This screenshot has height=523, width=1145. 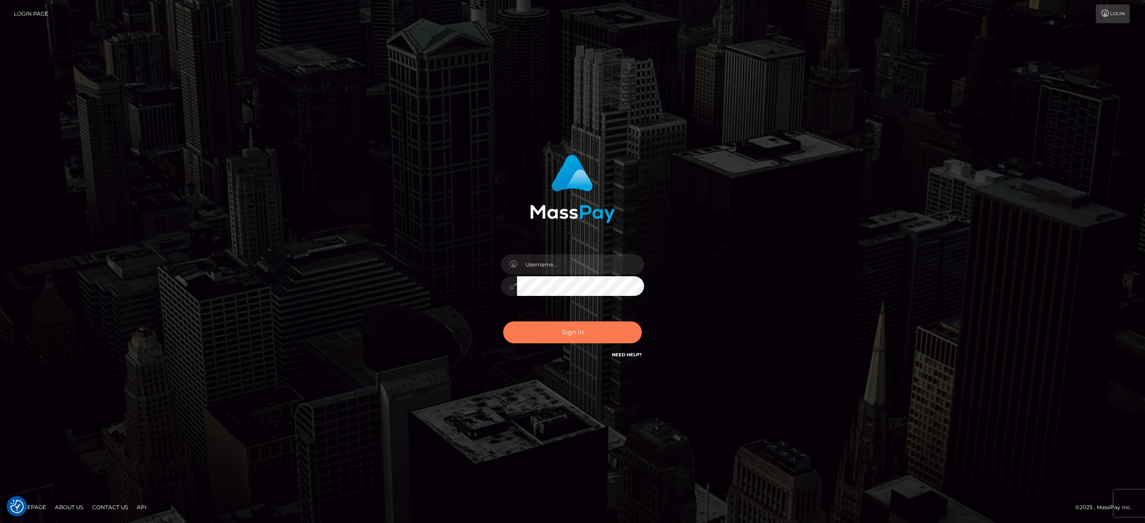 What do you see at coordinates (572, 332) in the screenshot?
I see `button: Sign in` at bounding box center [572, 332].